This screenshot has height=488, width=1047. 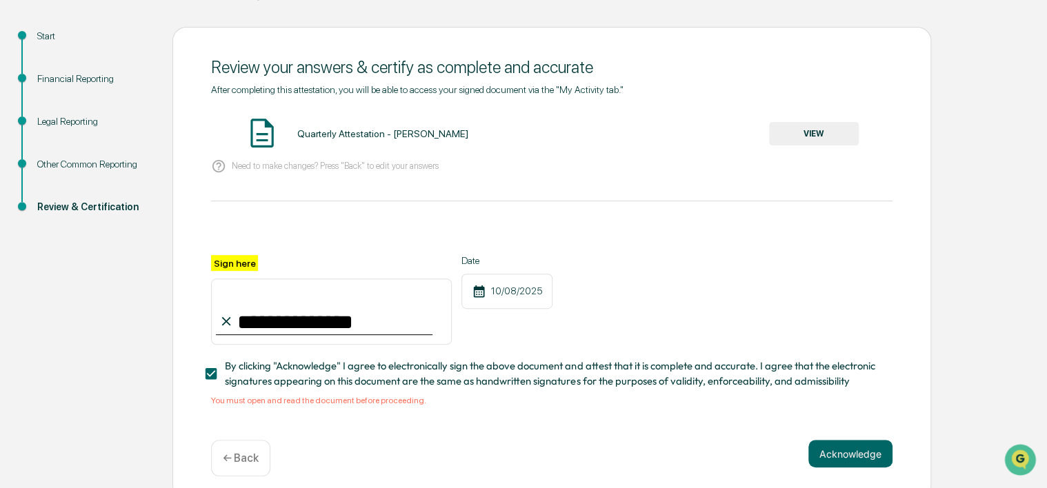 What do you see at coordinates (507, 261) in the screenshot?
I see `label: Date` at bounding box center [507, 261].